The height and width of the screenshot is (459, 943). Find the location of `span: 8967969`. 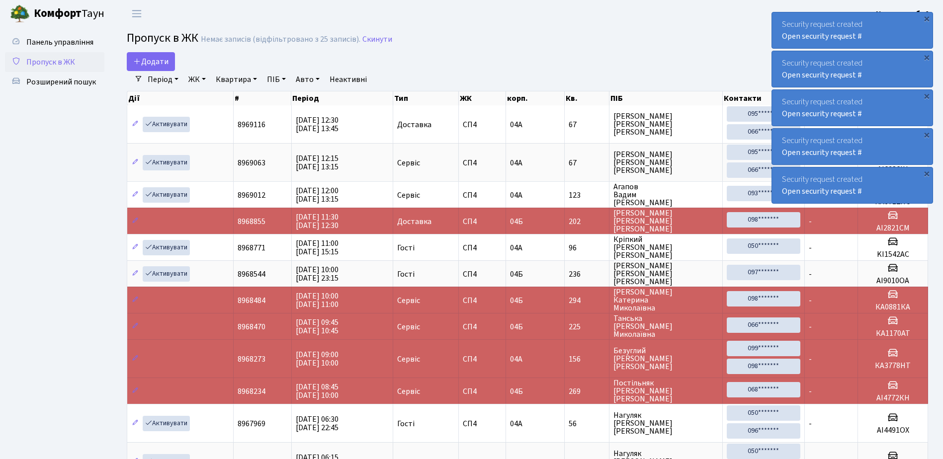

span: 8967969 is located at coordinates (252, 424).